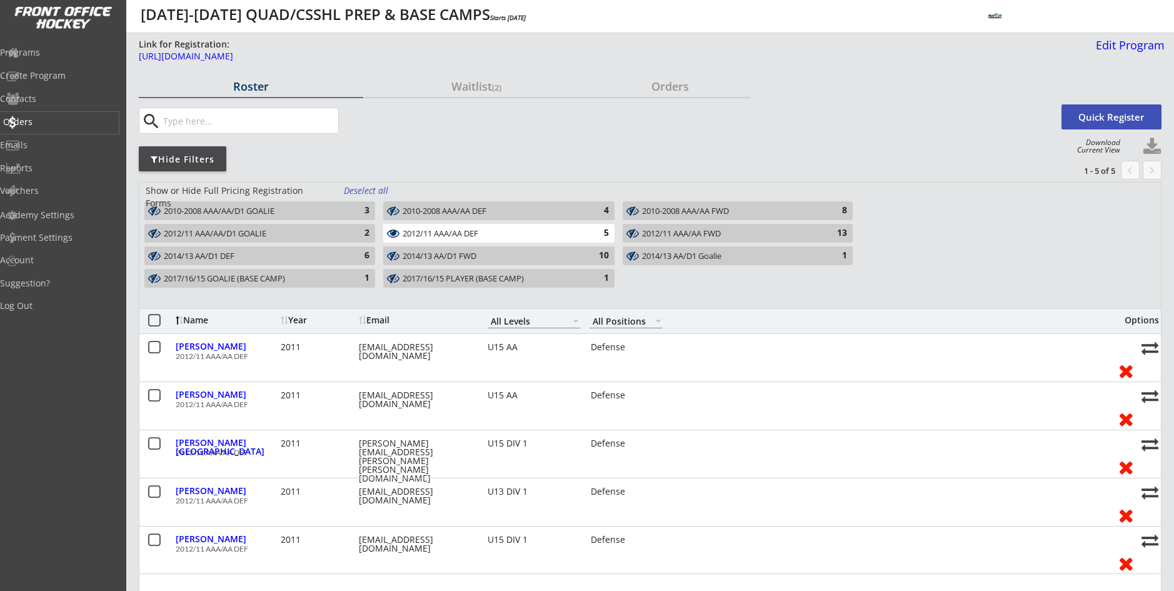  I want to click on div: 2017/16/15 PLAYER (BASE CAMP), so click(491, 279).